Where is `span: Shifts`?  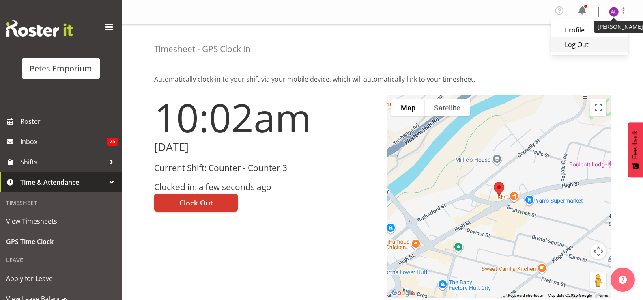 span: Shifts is located at coordinates (63, 162).